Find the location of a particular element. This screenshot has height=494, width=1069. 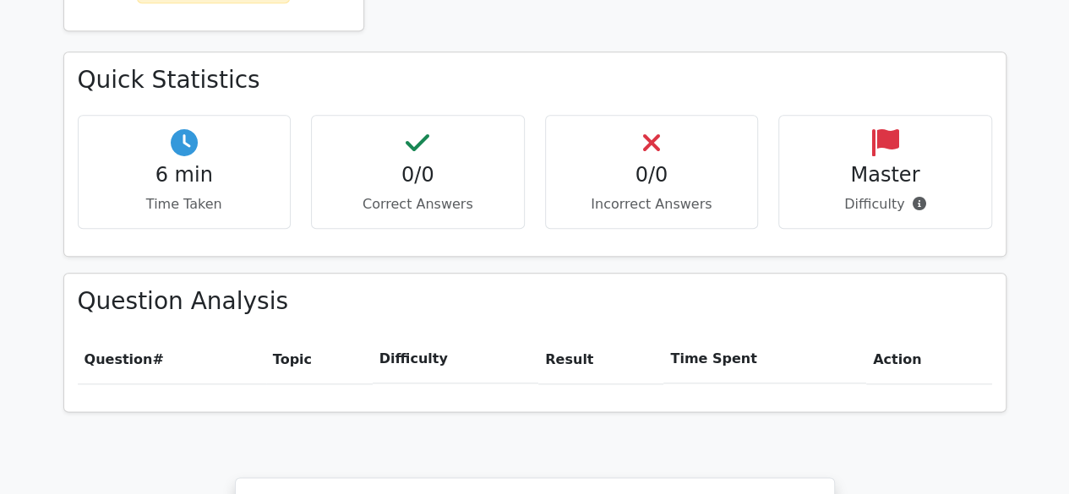

h4: Master is located at coordinates (885, 175).